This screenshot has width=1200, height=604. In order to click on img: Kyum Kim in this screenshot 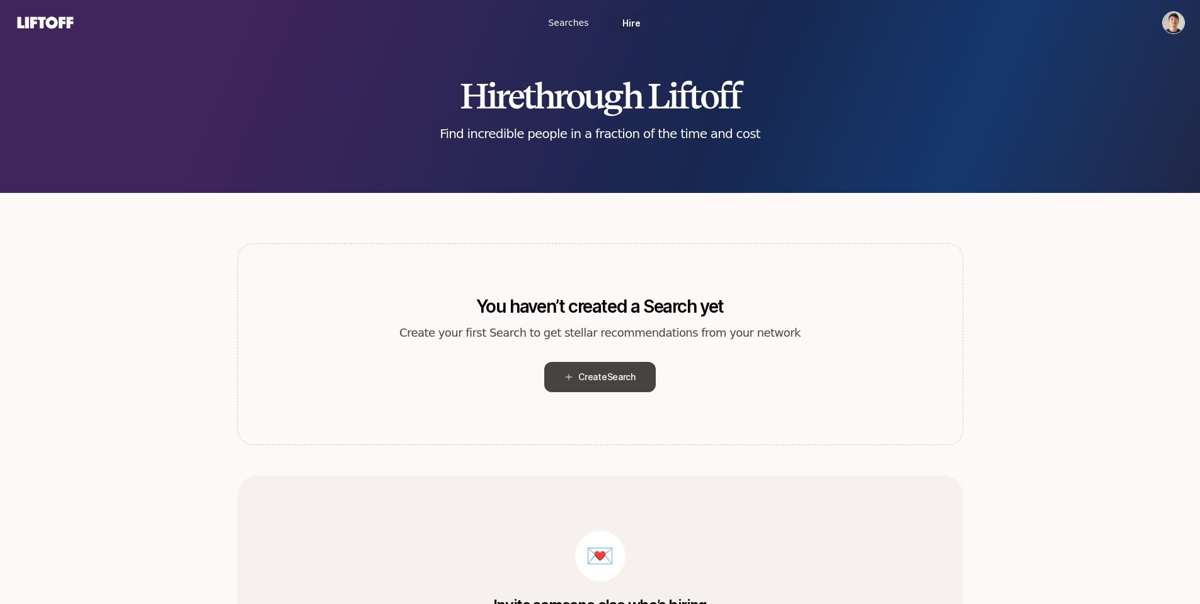, I will do `click(1174, 23)`.